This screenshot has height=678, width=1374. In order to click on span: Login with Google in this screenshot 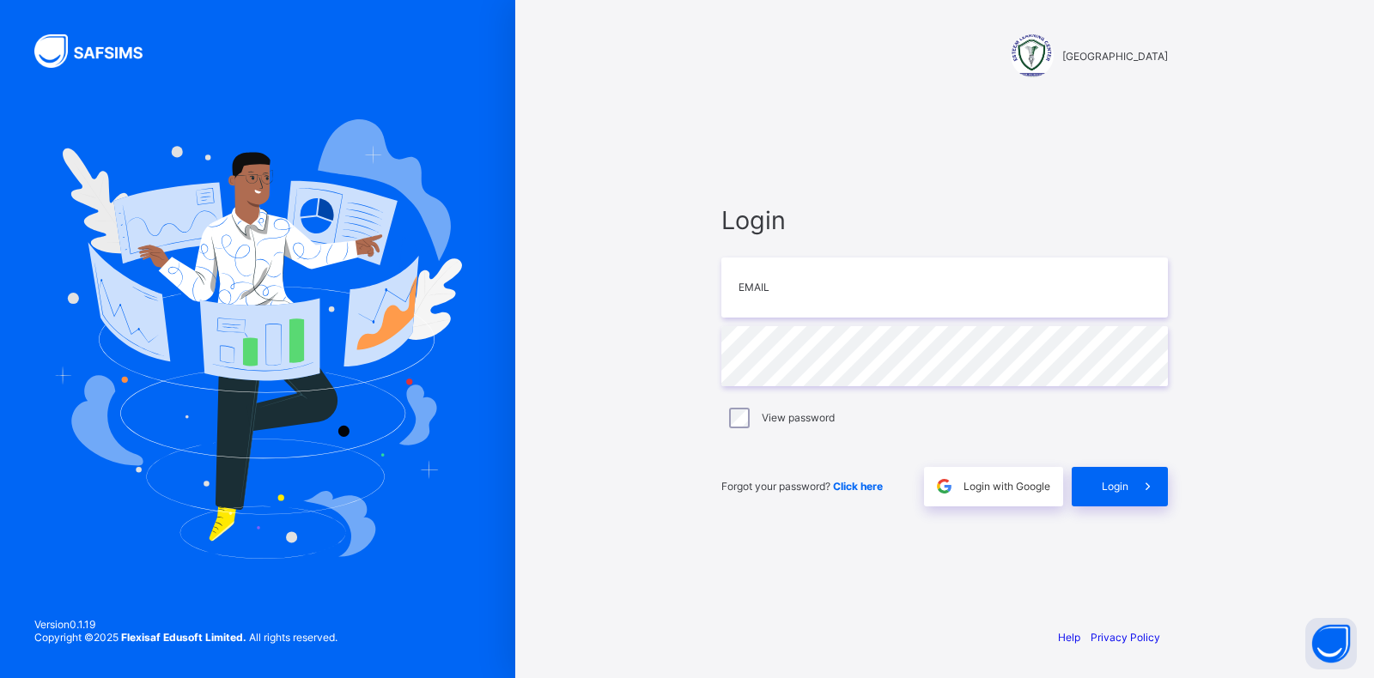, I will do `click(1006, 486)`.